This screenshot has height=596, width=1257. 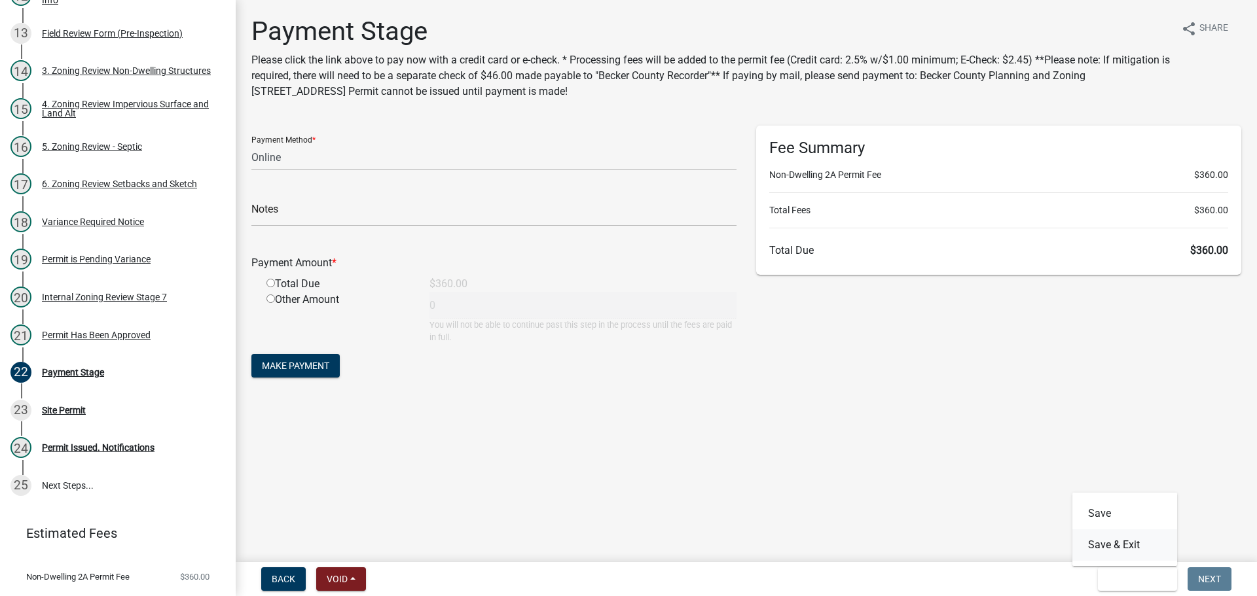 I want to click on span: Next, so click(x=1209, y=579).